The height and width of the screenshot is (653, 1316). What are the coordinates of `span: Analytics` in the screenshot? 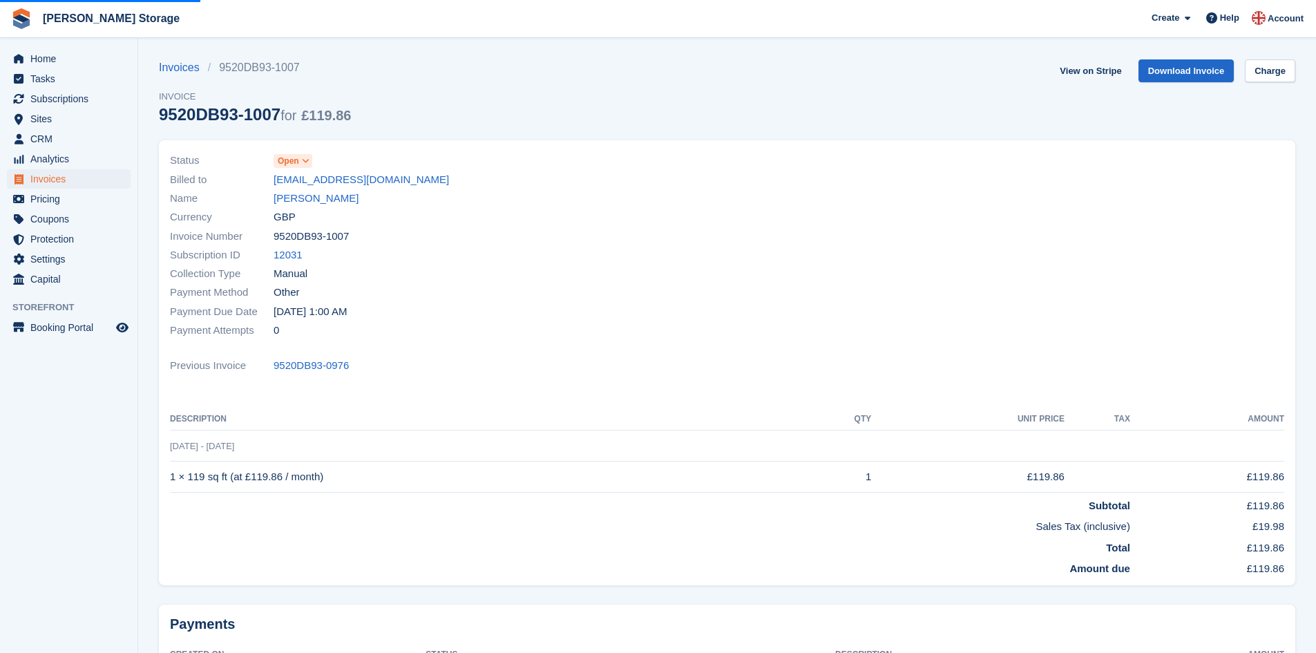 It's located at (72, 159).